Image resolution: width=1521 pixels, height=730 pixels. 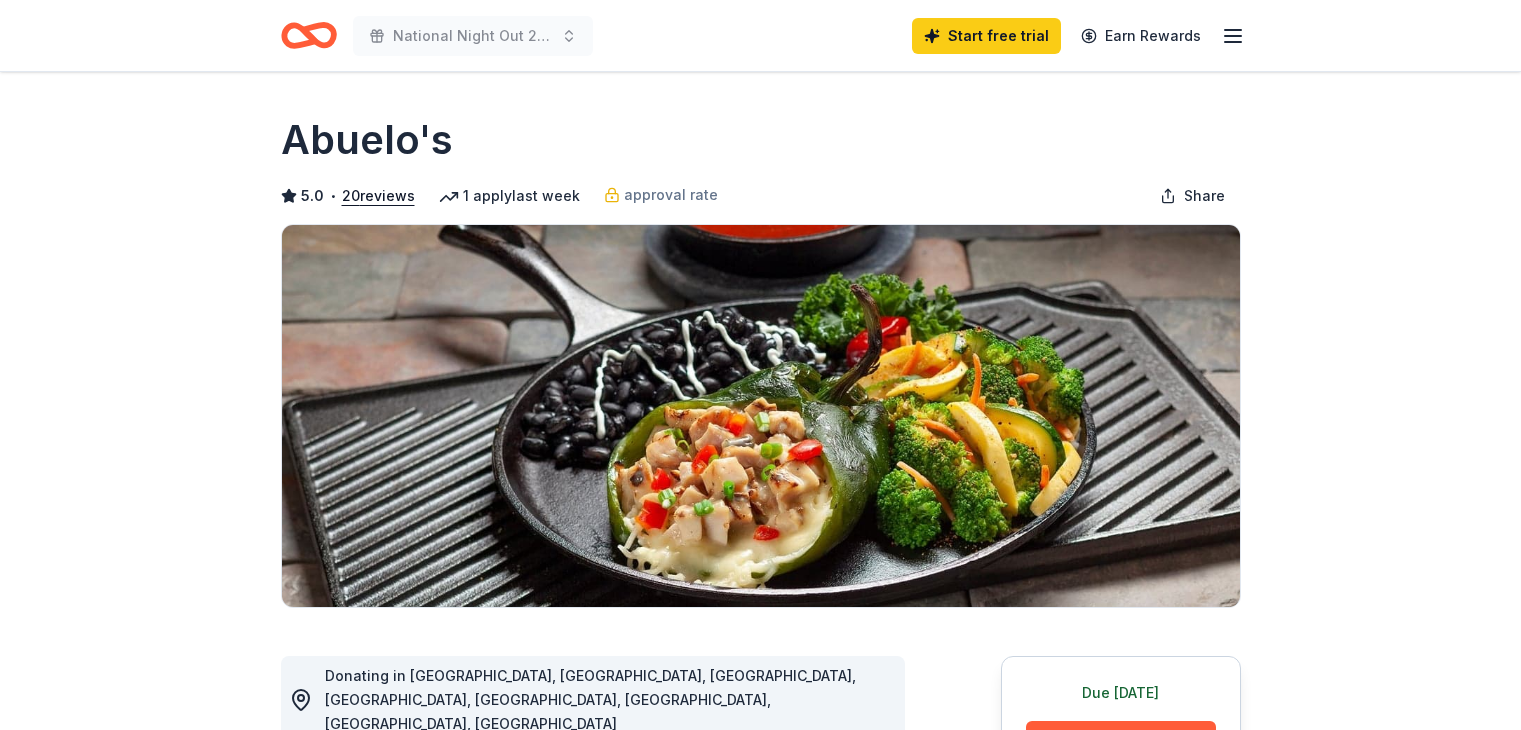 I want to click on span: National Night Out 2025, so click(x=473, y=36).